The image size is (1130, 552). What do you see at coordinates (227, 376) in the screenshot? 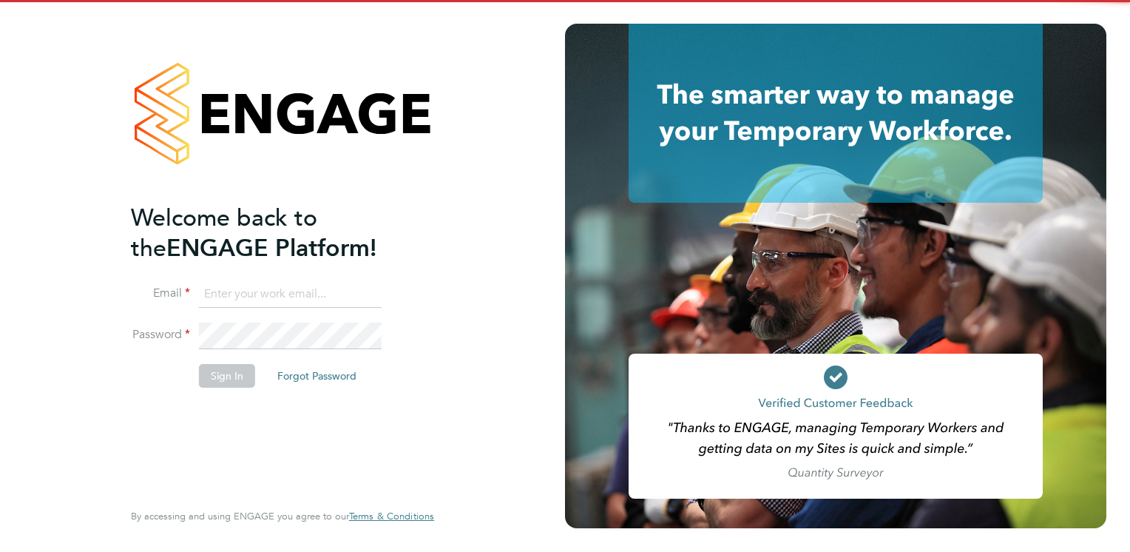
I see `button: Sign In` at bounding box center [227, 376].